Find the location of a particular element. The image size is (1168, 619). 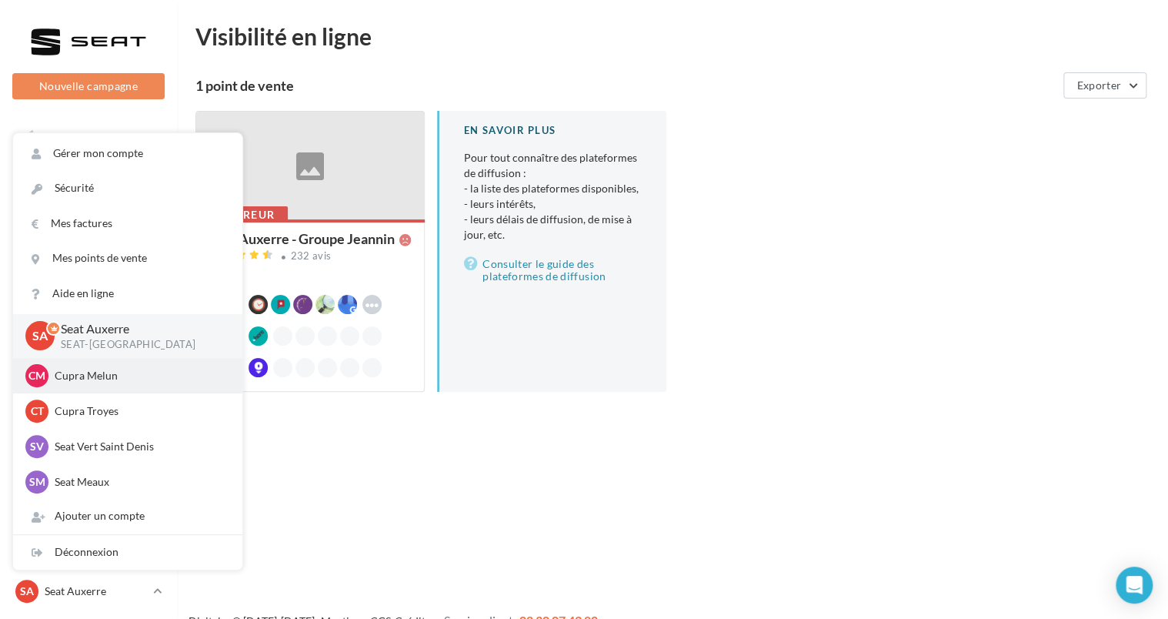

a: Sécurité is located at coordinates (128, 188).